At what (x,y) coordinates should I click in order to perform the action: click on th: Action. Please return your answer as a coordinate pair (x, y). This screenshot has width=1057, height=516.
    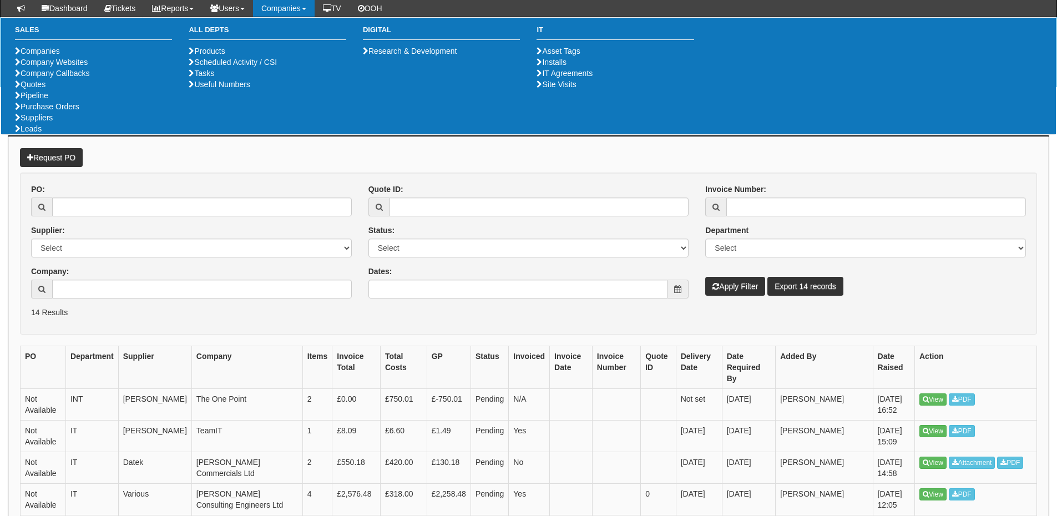
    Looking at the image, I should click on (976, 367).